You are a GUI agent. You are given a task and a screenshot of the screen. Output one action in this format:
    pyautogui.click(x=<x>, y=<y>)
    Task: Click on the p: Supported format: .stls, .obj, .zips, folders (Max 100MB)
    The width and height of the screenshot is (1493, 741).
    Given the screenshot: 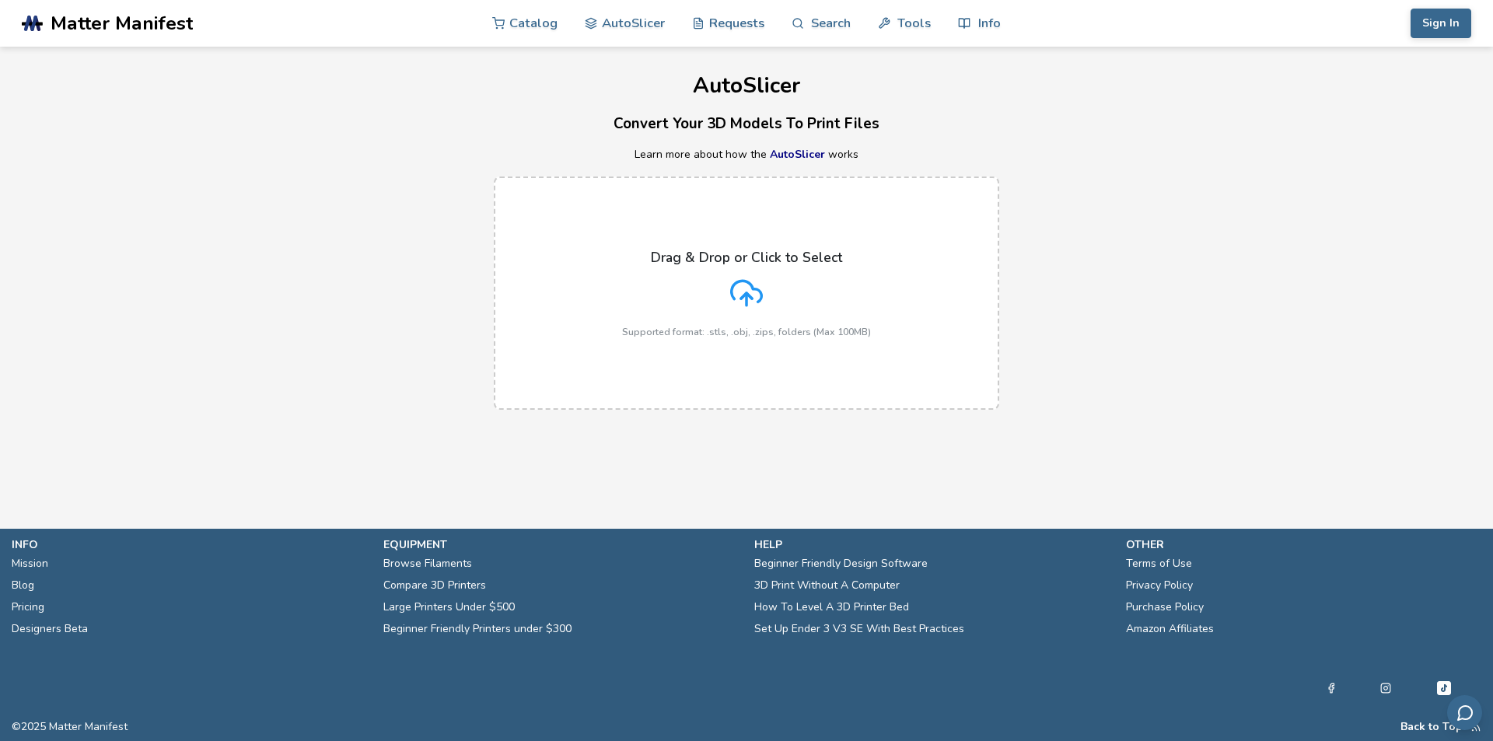 What is the action you would take?
    pyautogui.click(x=746, y=332)
    